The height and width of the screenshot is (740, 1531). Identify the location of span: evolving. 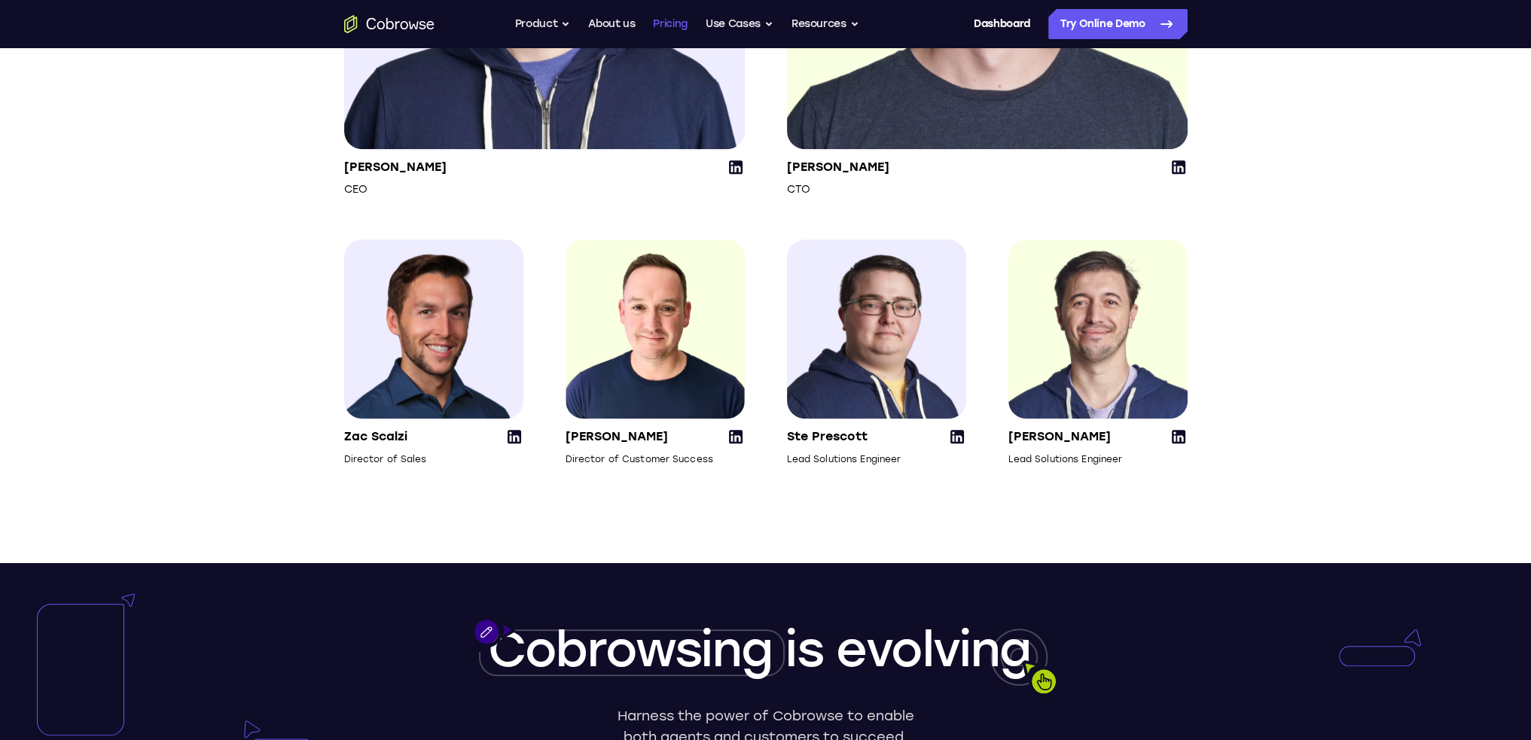
(933, 649).